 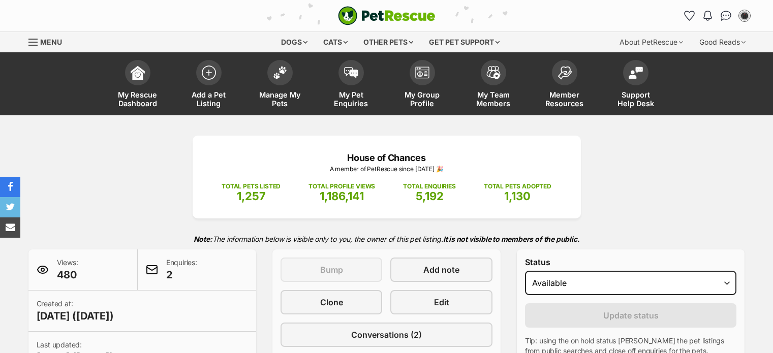 I want to click on ul: Account quick links, so click(x=717, y=16).